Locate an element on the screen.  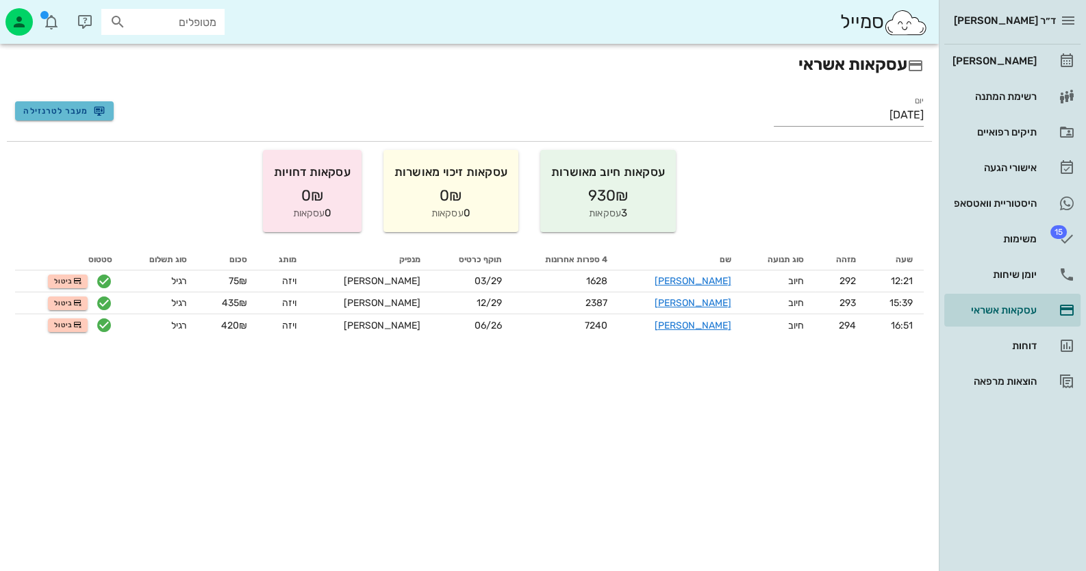
td: 75₪ is located at coordinates (228, 281).